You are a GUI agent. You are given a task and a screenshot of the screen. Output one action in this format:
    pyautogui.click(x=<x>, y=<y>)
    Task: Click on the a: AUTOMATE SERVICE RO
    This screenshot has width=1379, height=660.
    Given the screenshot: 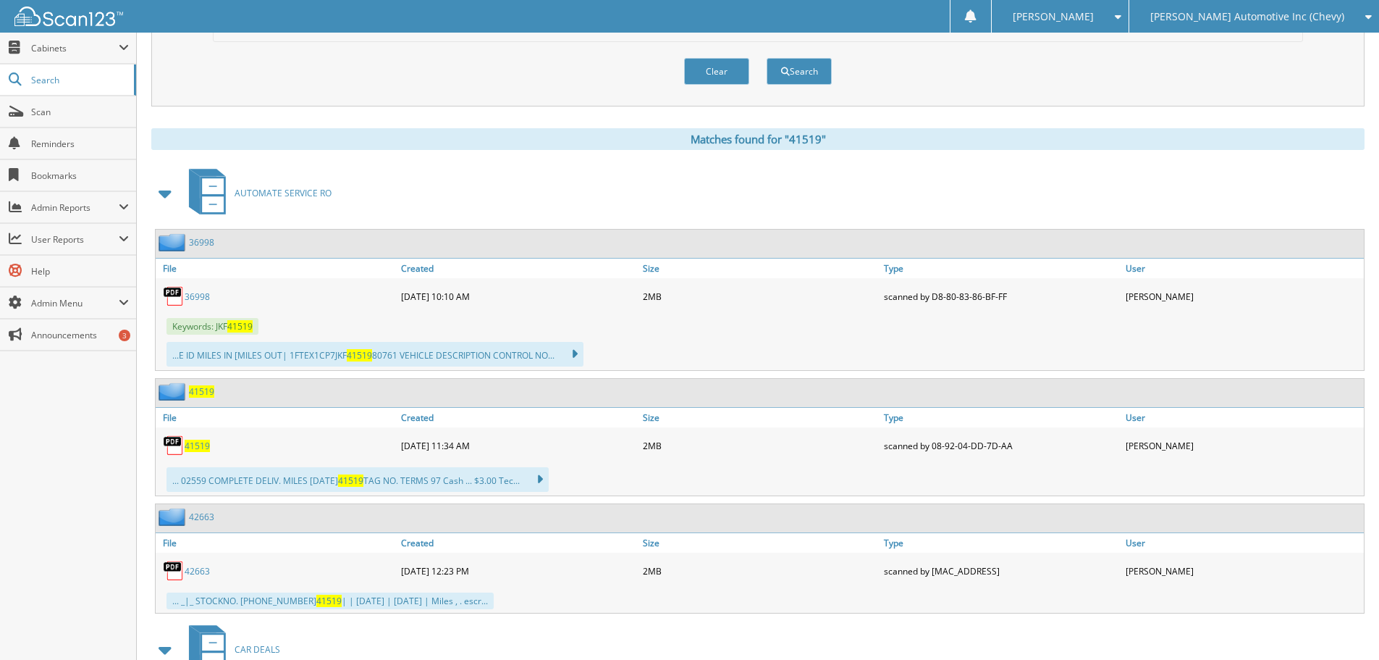 What is the action you would take?
    pyautogui.click(x=256, y=193)
    